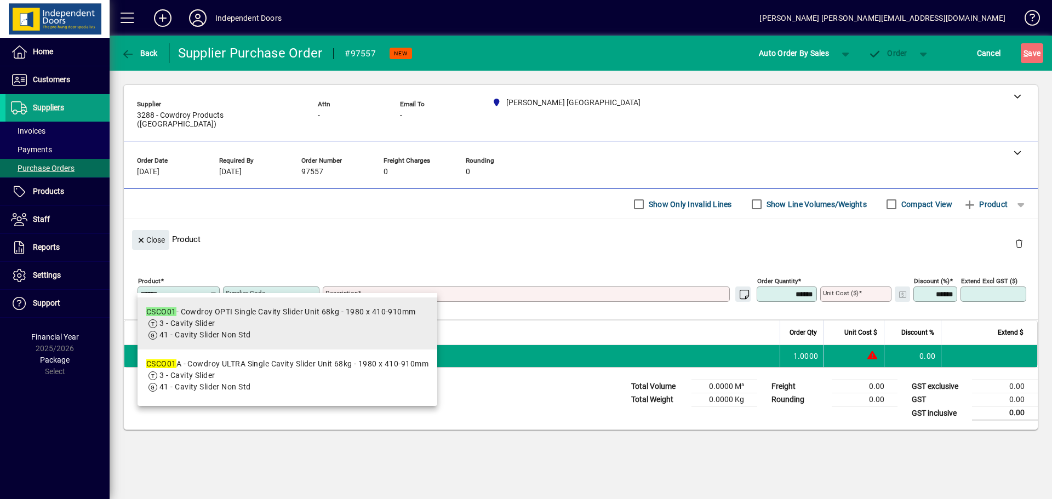 The height and width of the screenshot is (499, 1052). I want to click on button: Order, so click(888, 53).